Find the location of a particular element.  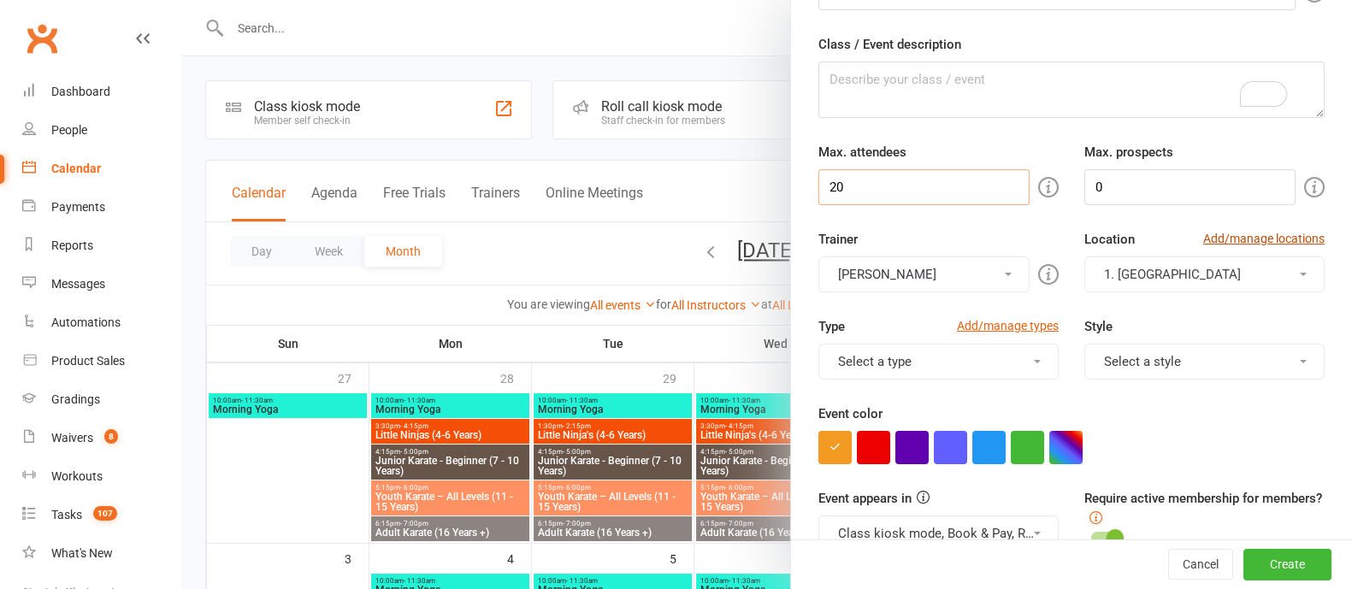

a: Reports is located at coordinates (101, 245).